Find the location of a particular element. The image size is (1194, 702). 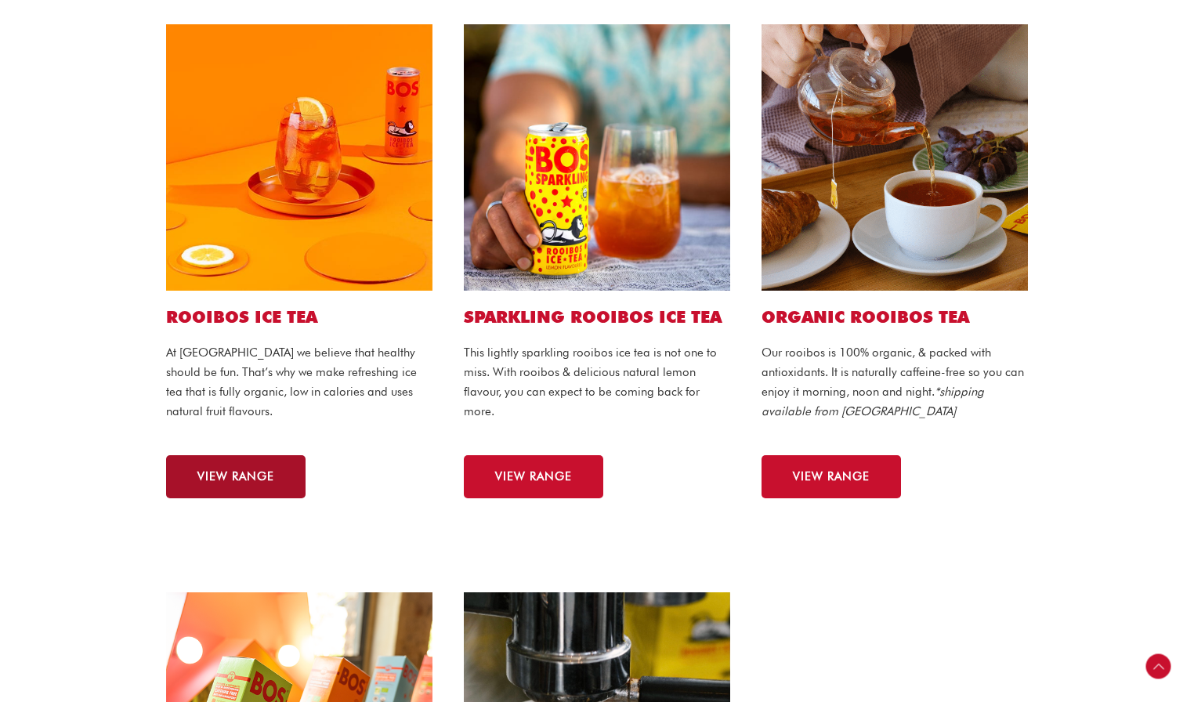

p: Our rooibos is 100% organic, & packed with antioxidants. It is naturally caffeine-free so you can... is located at coordinates (895, 382).